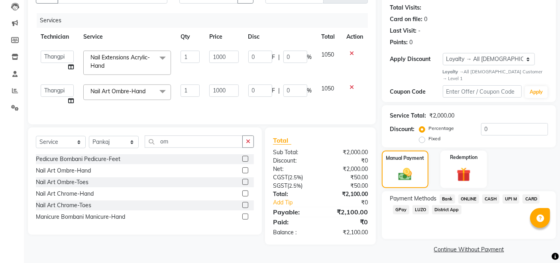 The image size is (560, 263). What do you see at coordinates (399, 42) in the screenshot?
I see `div: Points:` at bounding box center [399, 42].